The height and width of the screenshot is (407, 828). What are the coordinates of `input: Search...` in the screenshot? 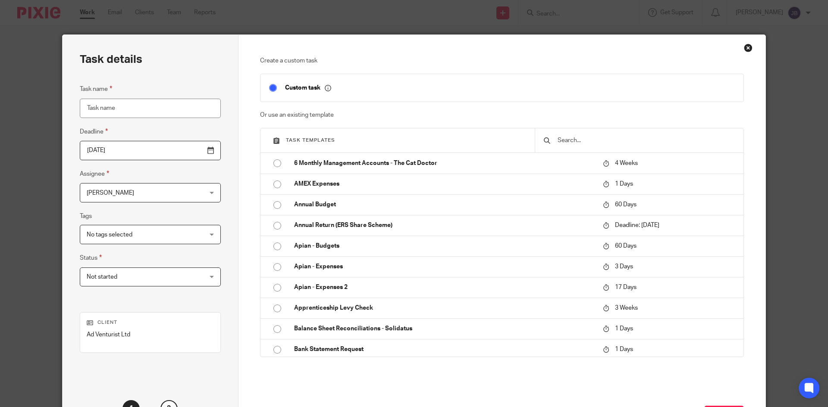 It's located at (645, 141).